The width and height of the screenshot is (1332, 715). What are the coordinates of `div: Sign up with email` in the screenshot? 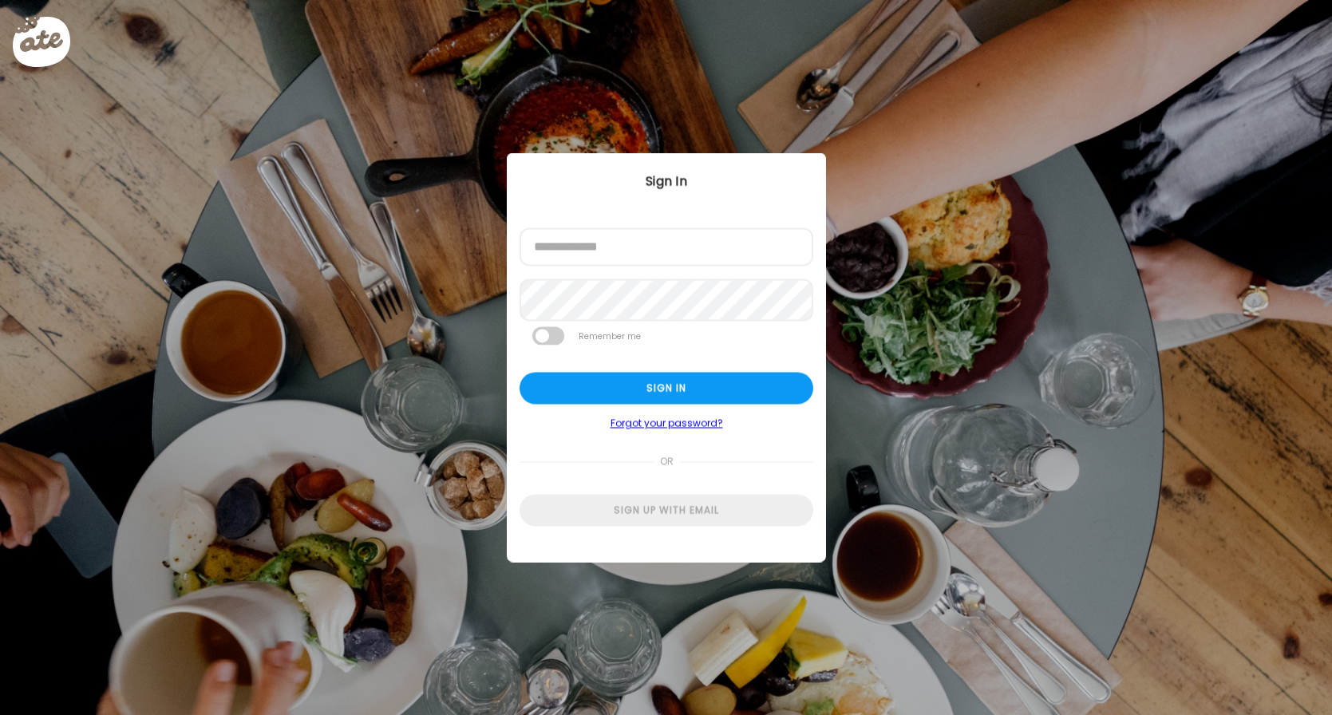 It's located at (667, 511).